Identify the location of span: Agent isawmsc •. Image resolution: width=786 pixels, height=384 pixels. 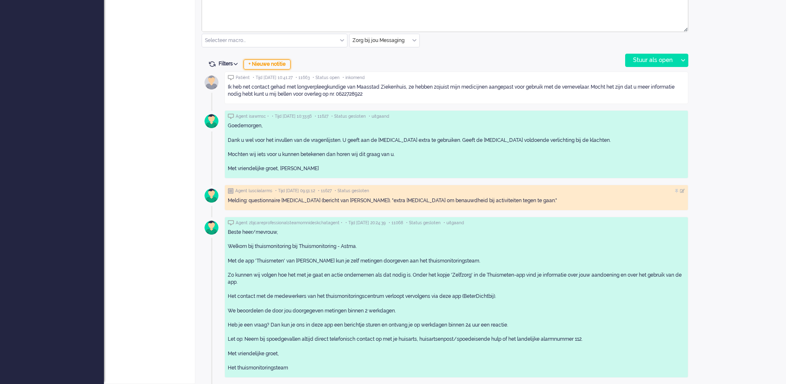
(252, 116).